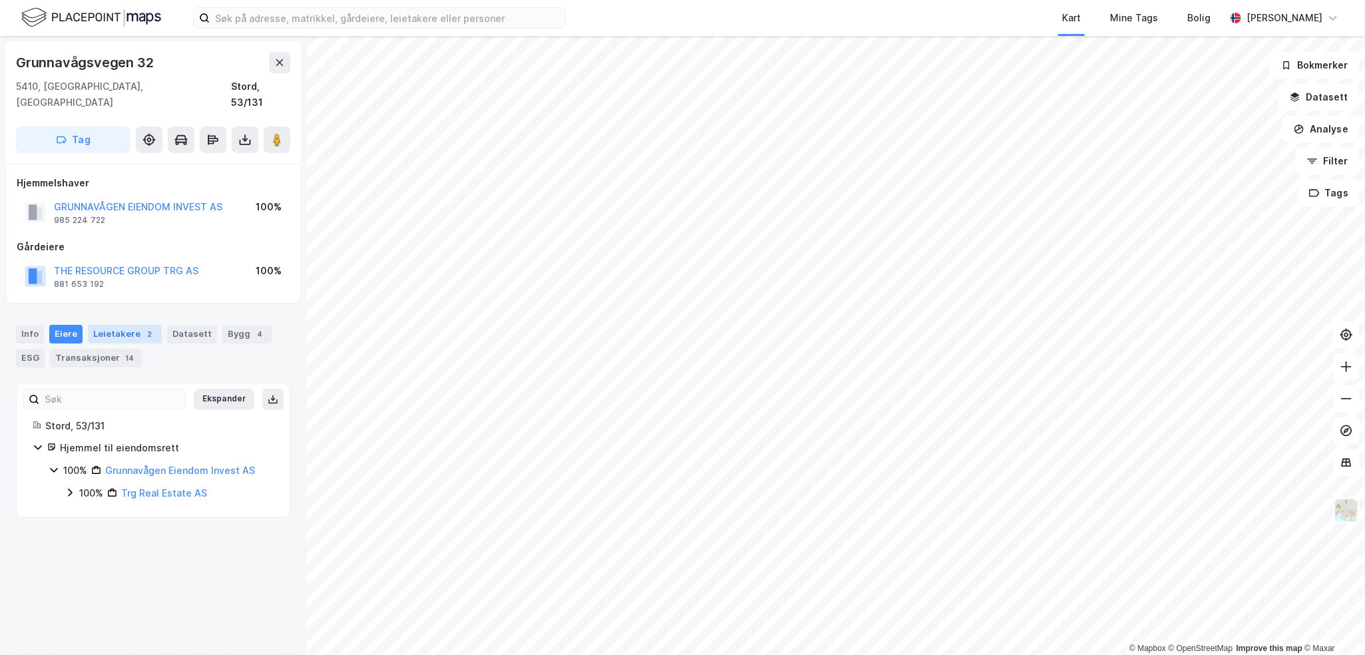 The height and width of the screenshot is (655, 1365). Describe the element at coordinates (96, 358) in the screenshot. I see `div: Transaksjoner` at that location.